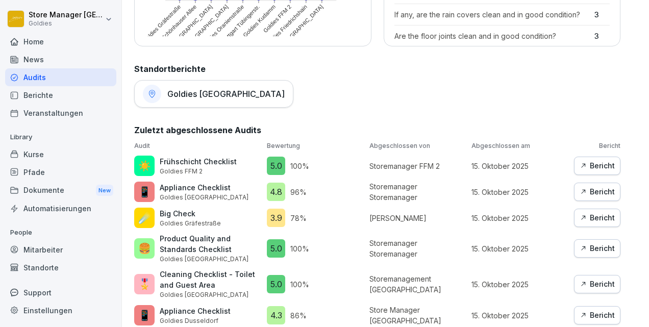 Image resolution: width=649 pixels, height=327 pixels. I want to click on p: Big Check, so click(190, 213).